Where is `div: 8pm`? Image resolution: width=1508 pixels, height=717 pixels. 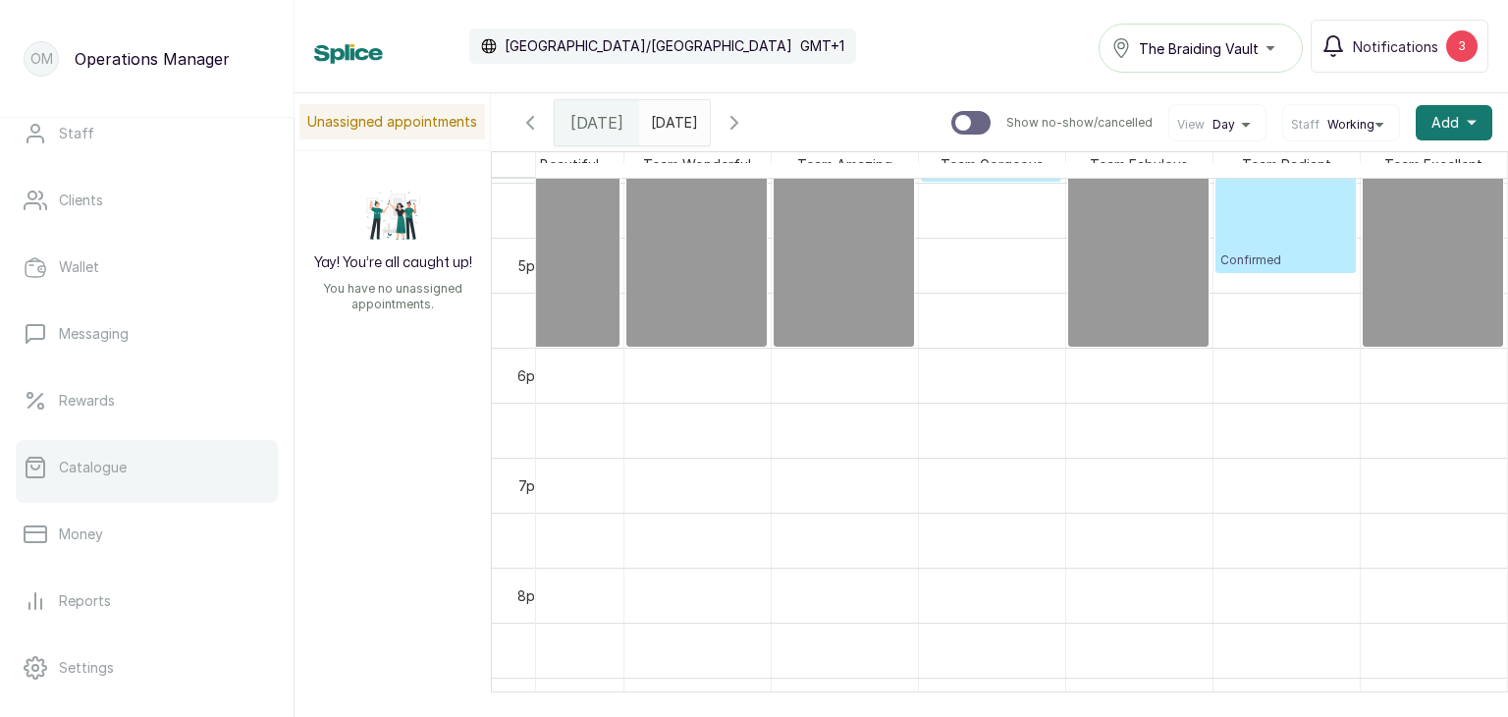
div: 8pm is located at coordinates (531, 595).